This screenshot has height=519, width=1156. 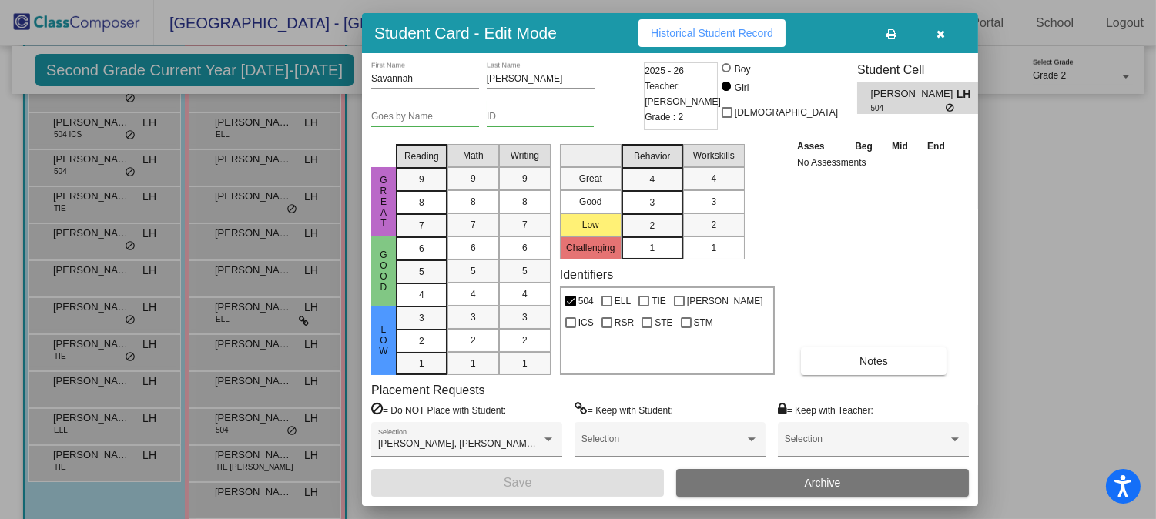 What do you see at coordinates (874, 361) in the screenshot?
I see `span: Notes` at bounding box center [874, 361].